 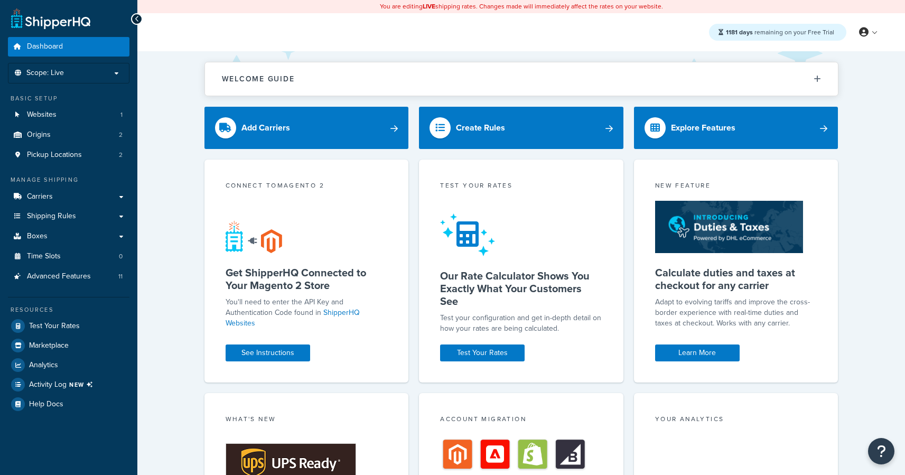 I want to click on li: Test Your Rates, so click(x=69, y=326).